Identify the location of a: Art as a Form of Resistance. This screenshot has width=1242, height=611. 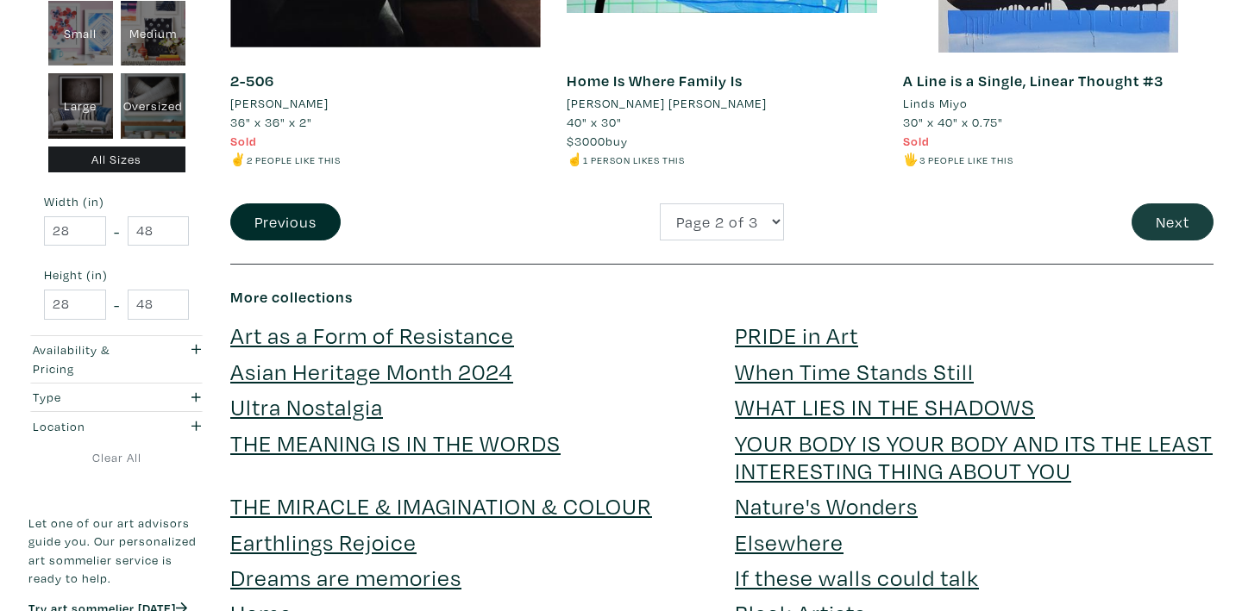
(372, 335).